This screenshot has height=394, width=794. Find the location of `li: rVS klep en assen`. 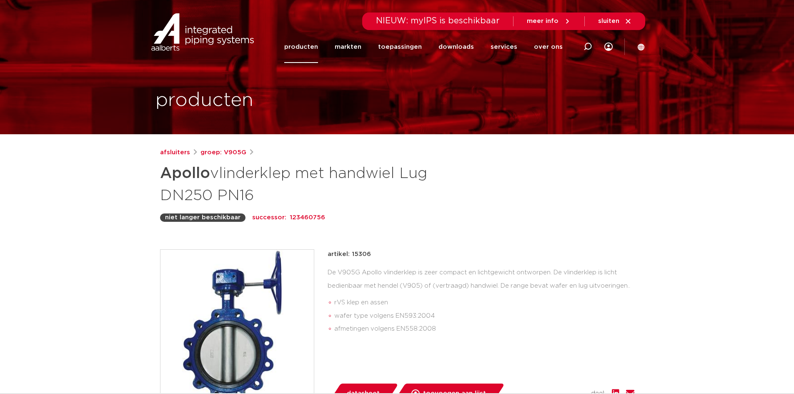

li: rVS klep en assen is located at coordinates (484, 303).